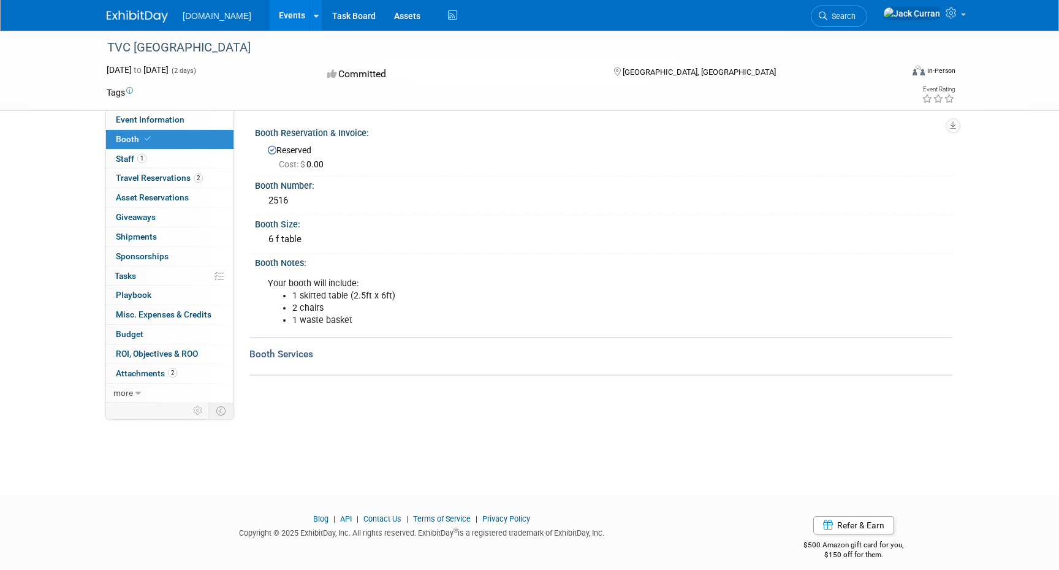 The height and width of the screenshot is (570, 1059). I want to click on img: Jack Curran, so click(912, 13).